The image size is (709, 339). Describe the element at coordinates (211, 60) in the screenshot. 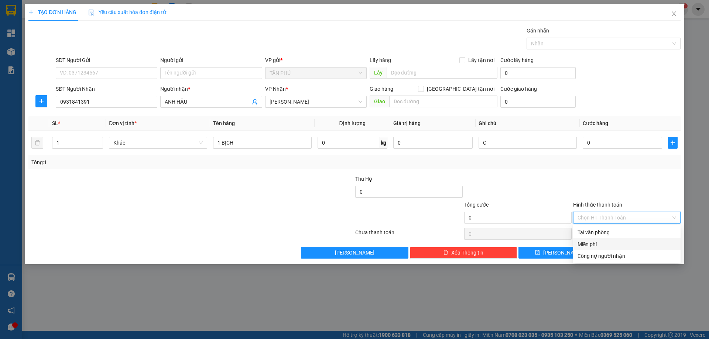

I see `div: Người gửi` at that location.